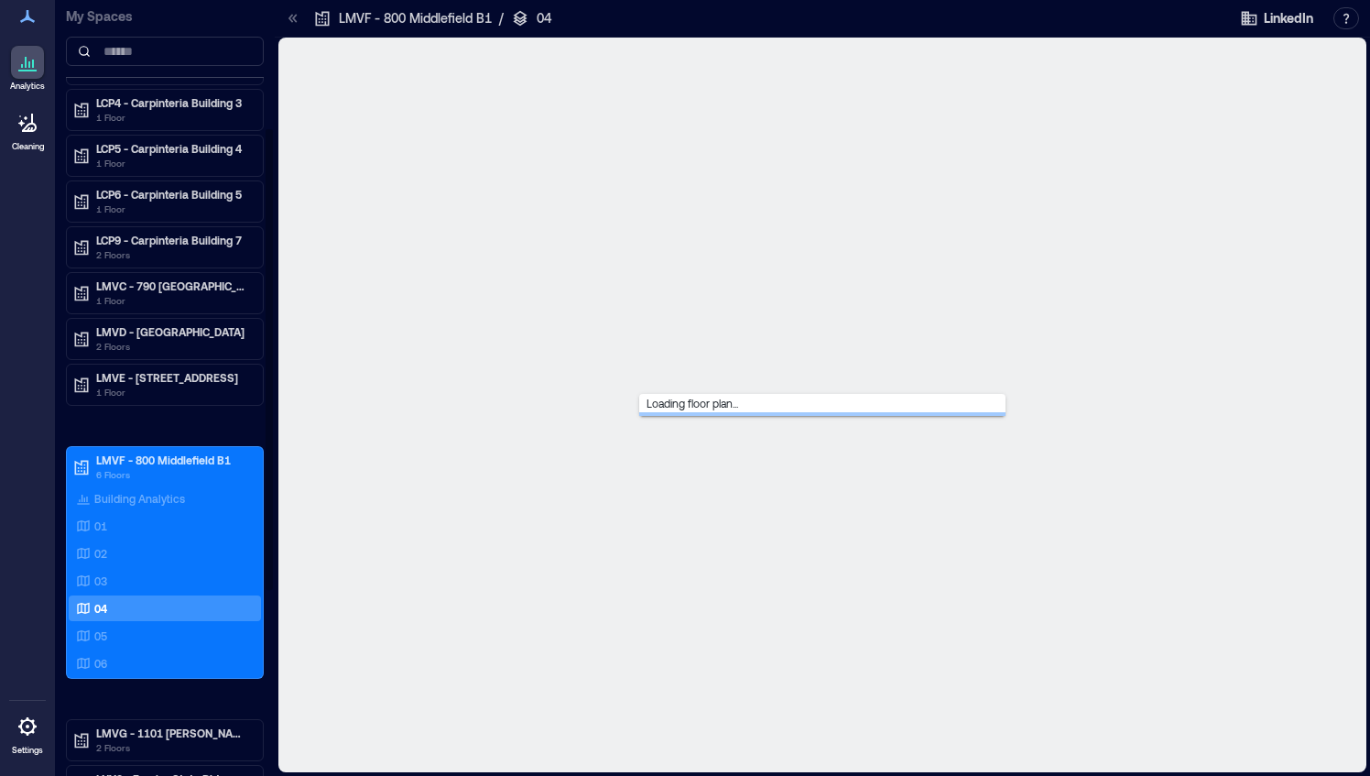 The height and width of the screenshot is (776, 1370). Describe the element at coordinates (139, 498) in the screenshot. I see `p: Building Analytics` at that location.